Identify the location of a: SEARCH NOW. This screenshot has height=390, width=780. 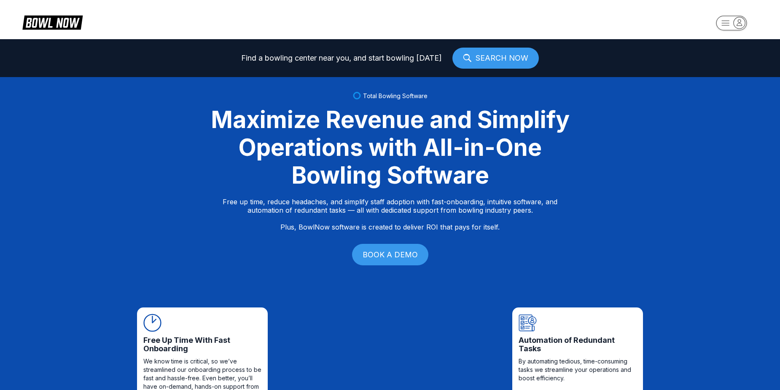
(495, 58).